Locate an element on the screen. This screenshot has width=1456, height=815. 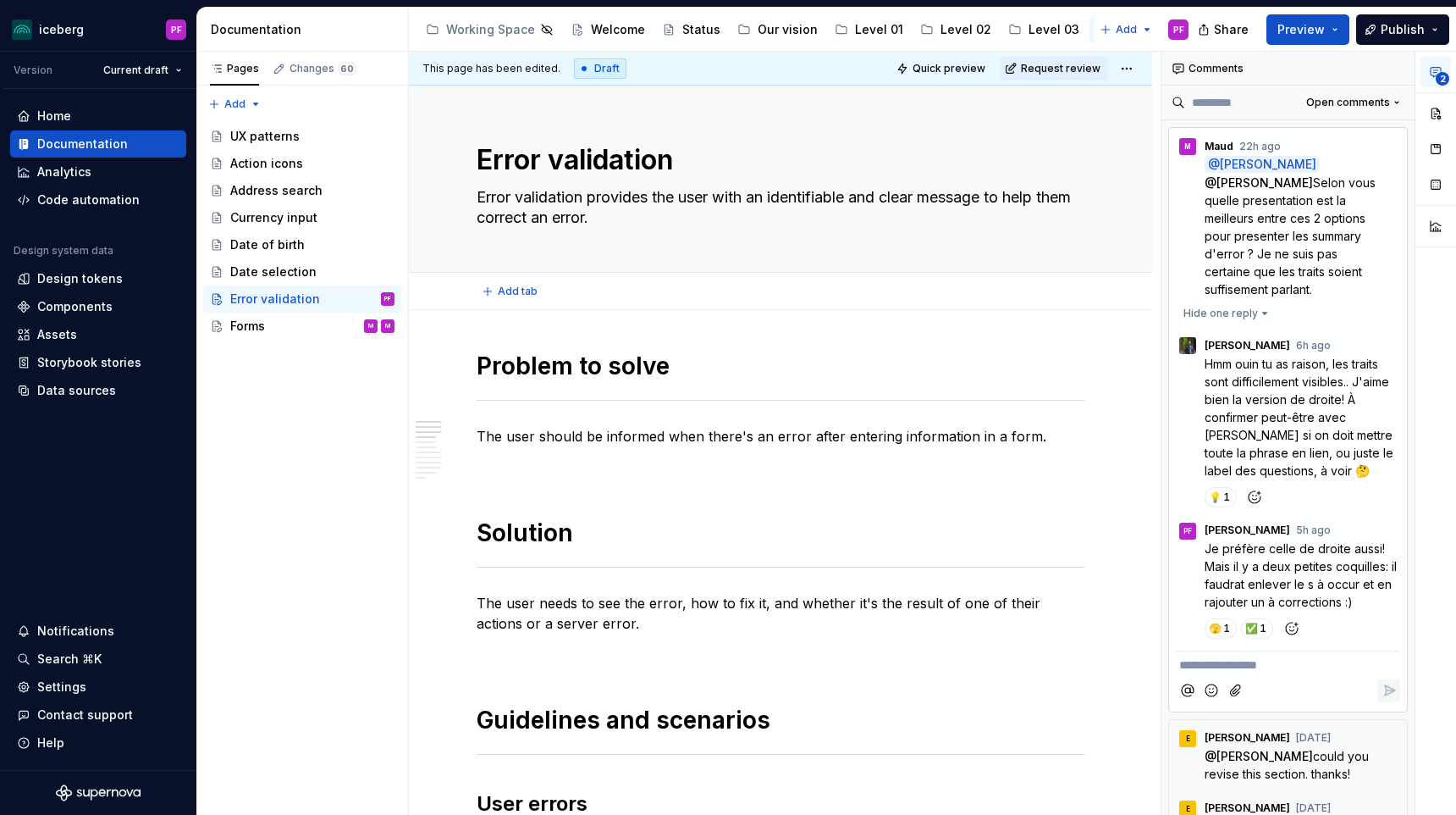
span: Request review is located at coordinates (1060, 68).